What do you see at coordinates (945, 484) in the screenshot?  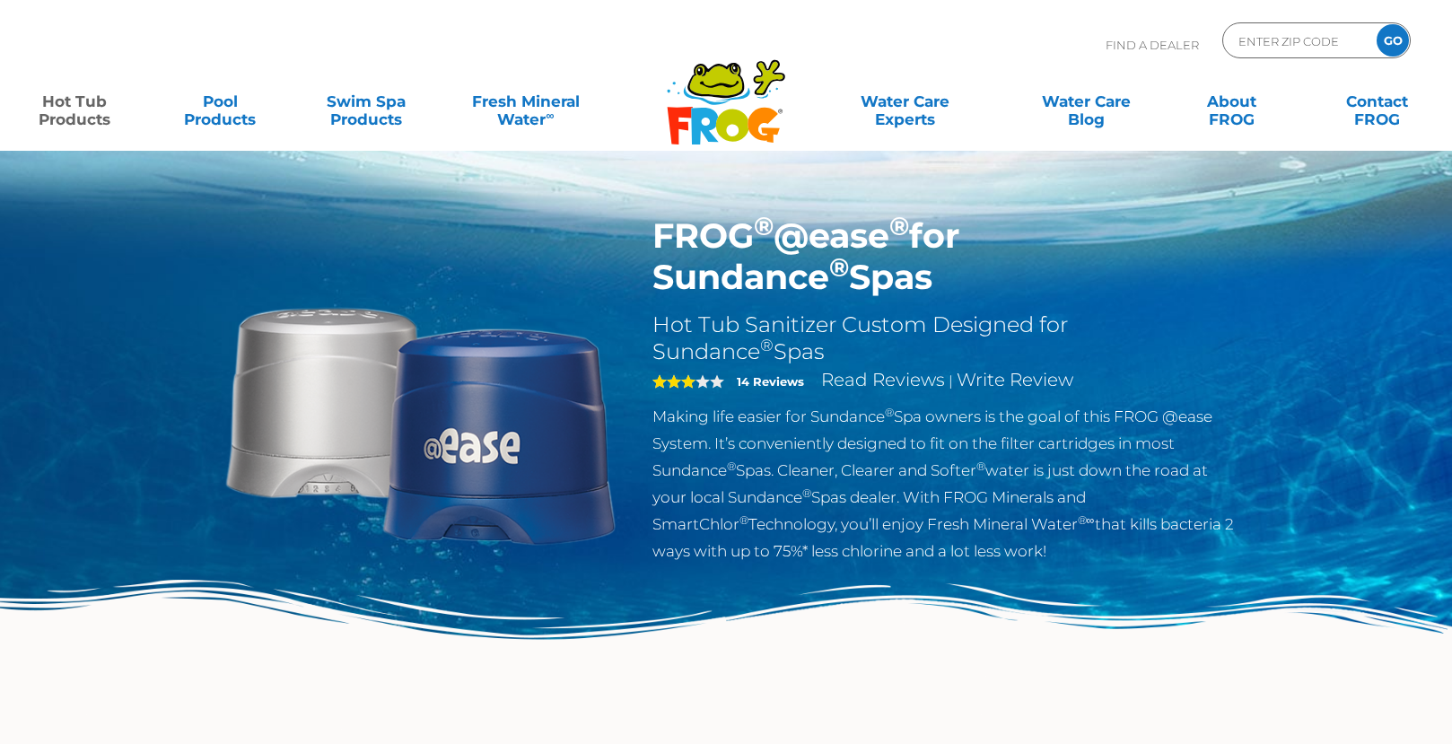 I see `p: Making life easier for Sundance Spa owners is the goal of this FROG @ease System. It’s convenient...` at bounding box center [945, 484].